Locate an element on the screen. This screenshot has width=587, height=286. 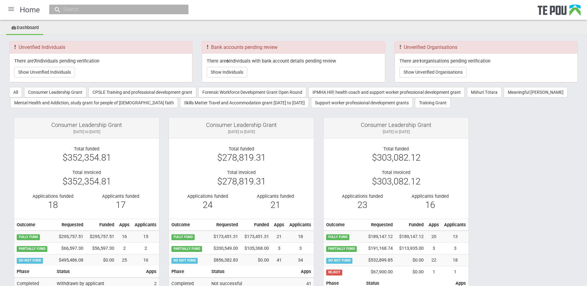
td: $856,382.83 is located at coordinates (224, 260).